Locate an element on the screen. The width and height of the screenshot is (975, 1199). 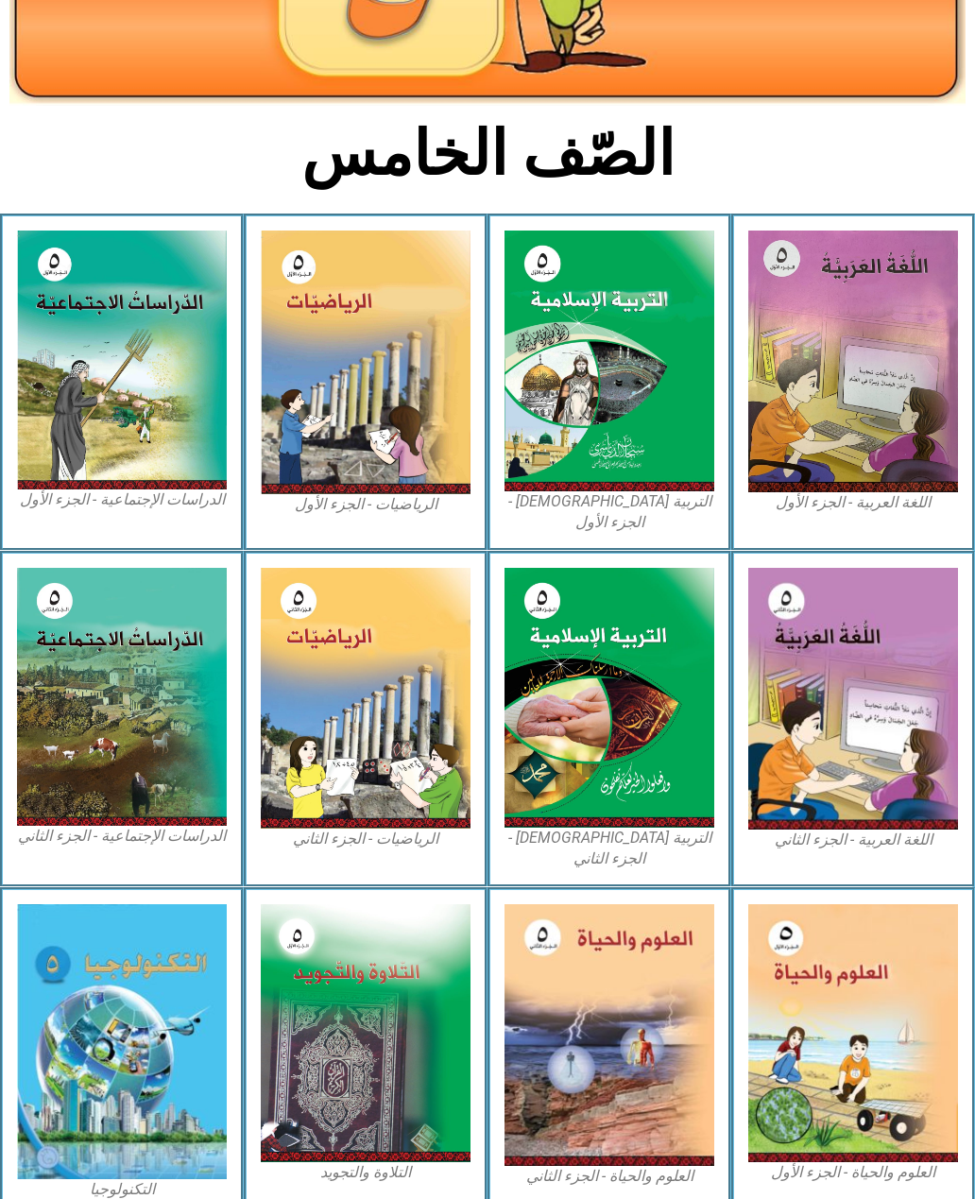
figcaption: الدراسات الإجتماعية - الجزء الأول​ is located at coordinates (122, 500).